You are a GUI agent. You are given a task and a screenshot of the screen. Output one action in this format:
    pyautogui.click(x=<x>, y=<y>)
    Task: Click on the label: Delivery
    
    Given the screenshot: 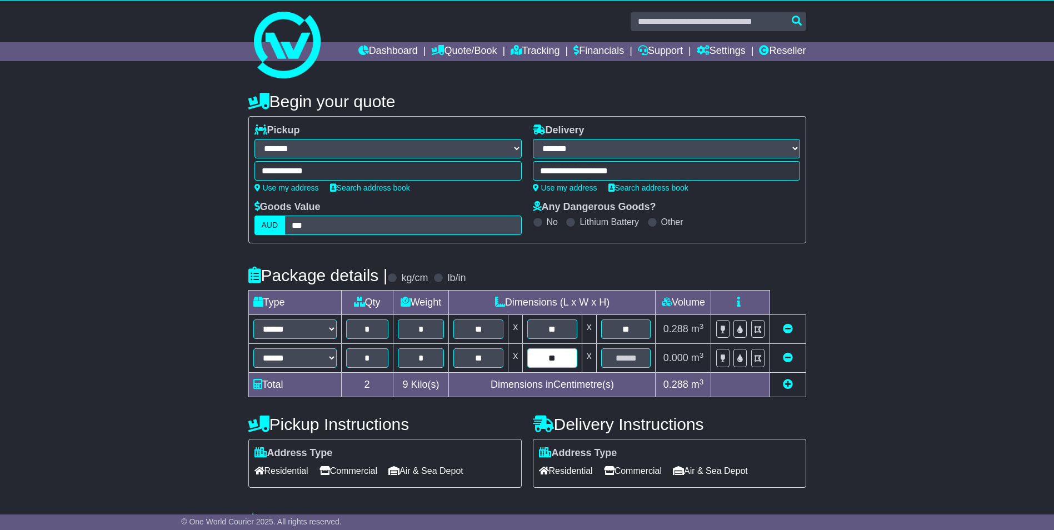 What is the action you would take?
    pyautogui.click(x=558, y=131)
    